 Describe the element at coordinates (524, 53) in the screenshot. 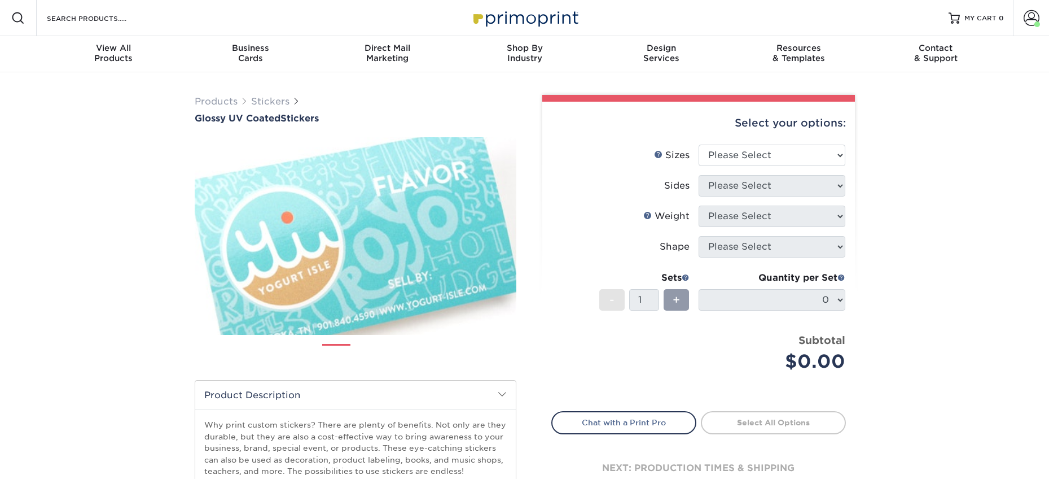

I see `div: Industry` at that location.